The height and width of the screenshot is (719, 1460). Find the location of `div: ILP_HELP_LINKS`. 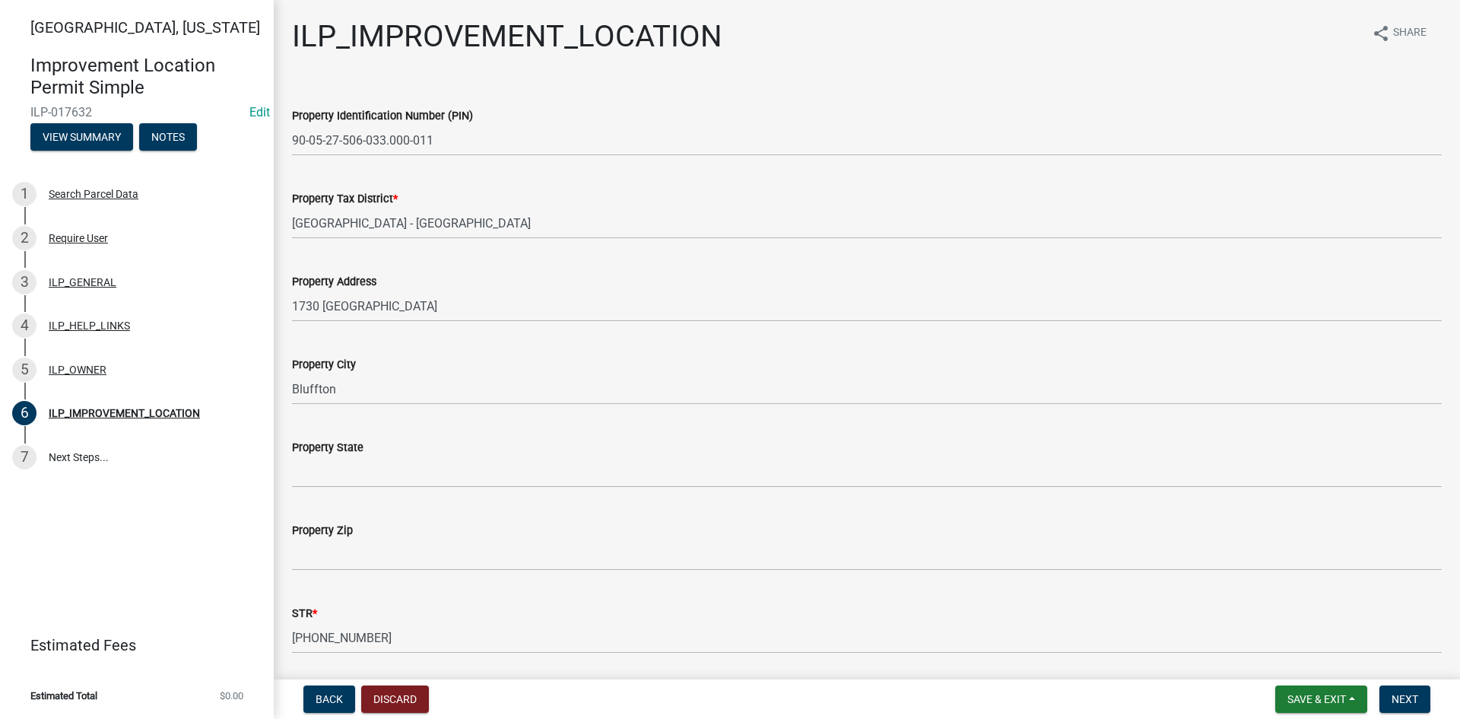

div: ILP_HELP_LINKS is located at coordinates (89, 326).